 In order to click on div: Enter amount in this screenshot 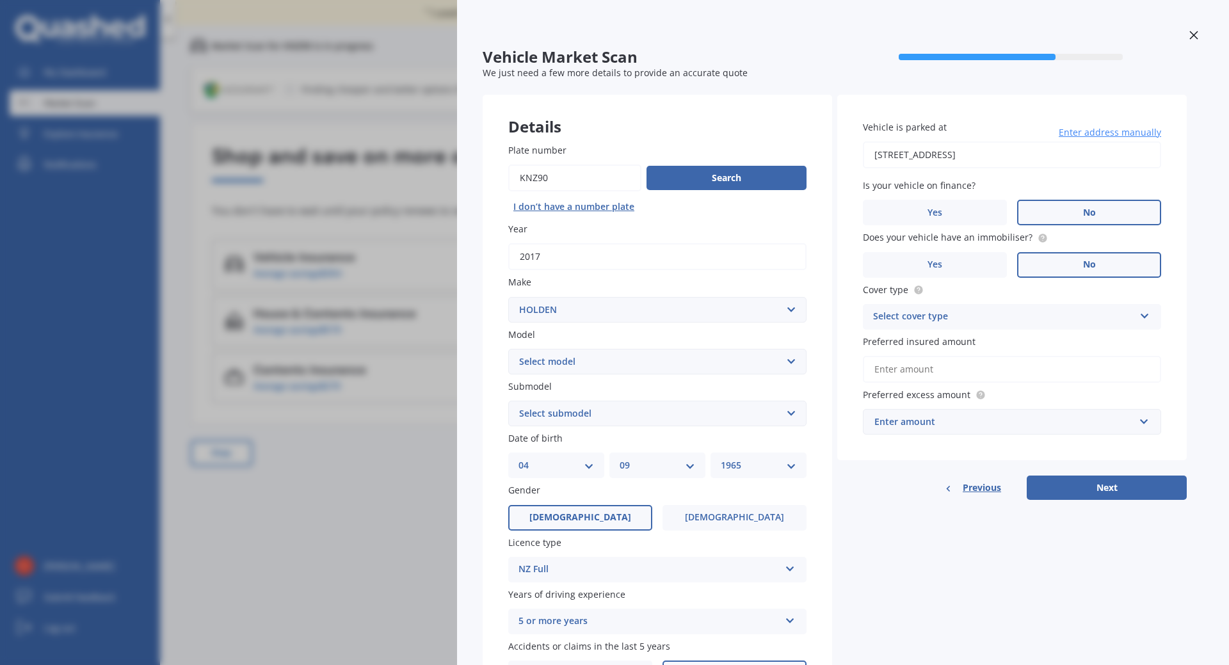, I will do `click(1004, 422)`.